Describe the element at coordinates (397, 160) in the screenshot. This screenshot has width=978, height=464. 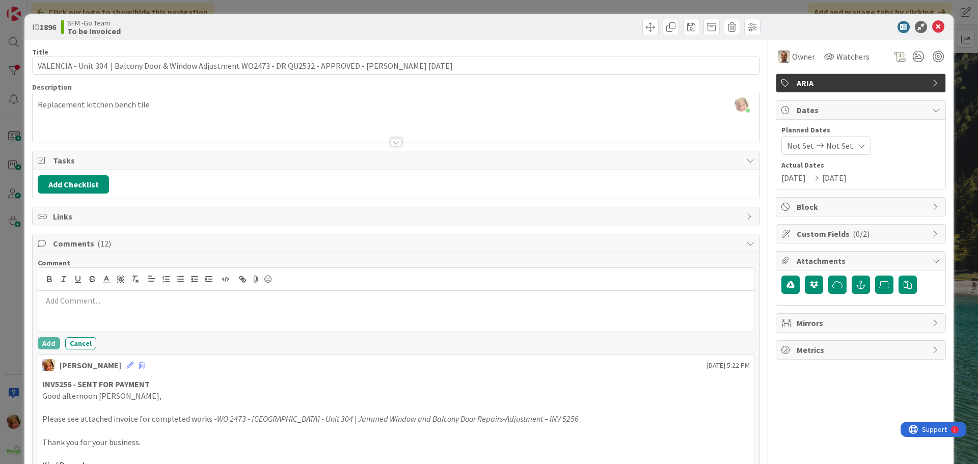
I see `span: Tasks` at that location.